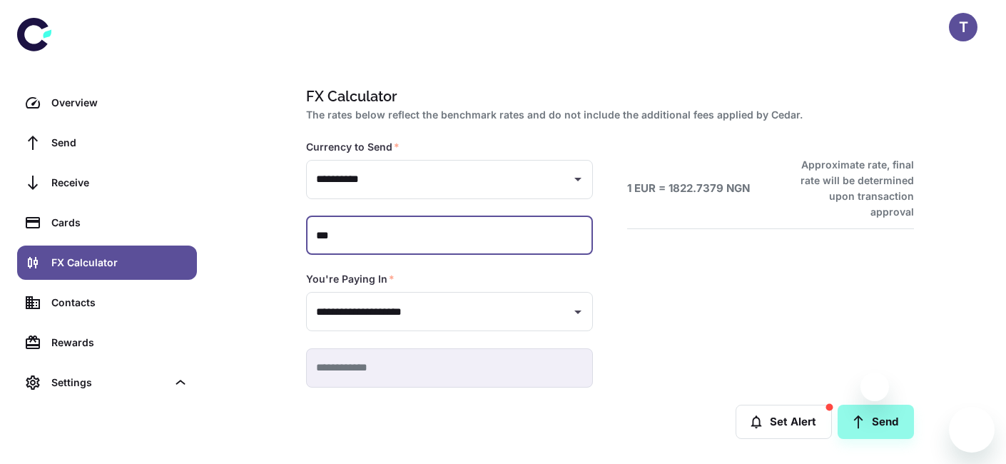 Image resolution: width=1006 pixels, height=464 pixels. What do you see at coordinates (849, 188) in the screenshot?
I see `h6: Approximate rate, final rate will be determined upon transaction approval` at bounding box center [849, 188].